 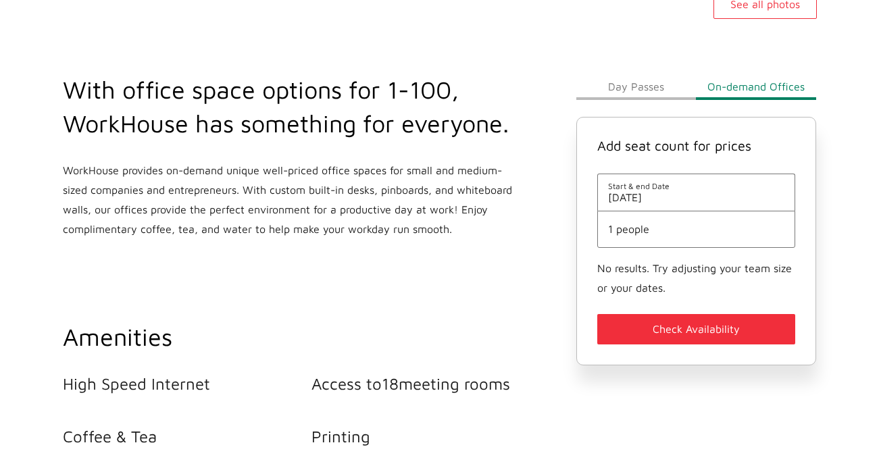 What do you see at coordinates (696, 229) in the screenshot?
I see `button: 1 people` at bounding box center [696, 229].